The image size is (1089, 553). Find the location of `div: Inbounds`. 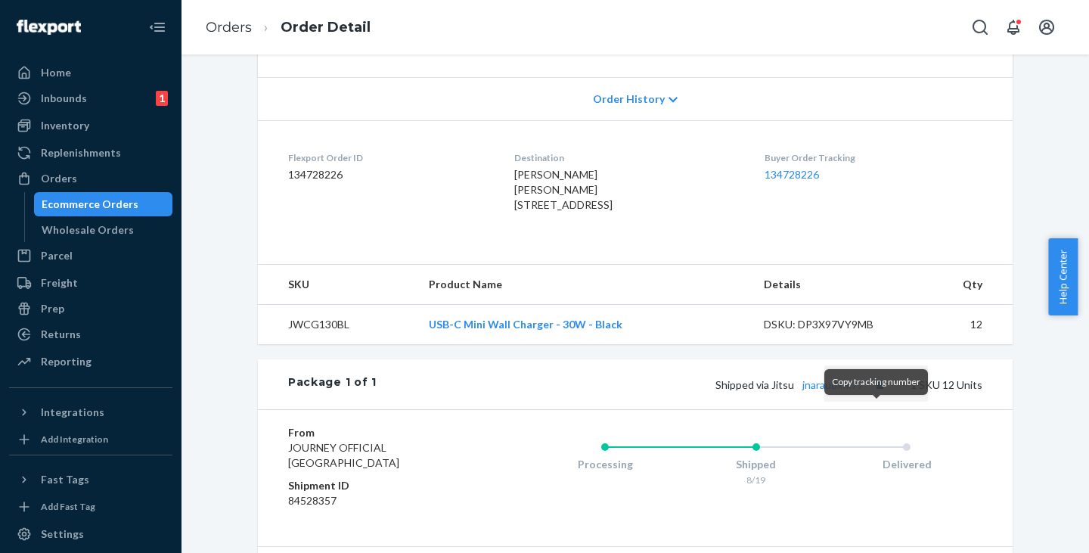

div: Inbounds is located at coordinates (64, 98).